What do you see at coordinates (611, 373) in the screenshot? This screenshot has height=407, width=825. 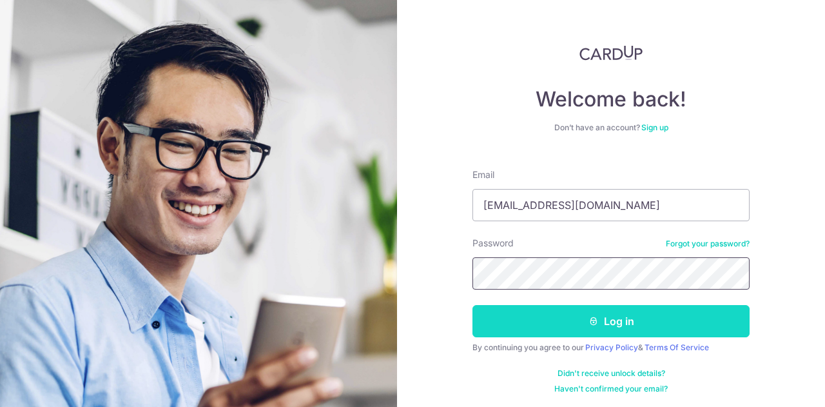 I see `a: Didn't receive unlock details?` at bounding box center [611, 373].